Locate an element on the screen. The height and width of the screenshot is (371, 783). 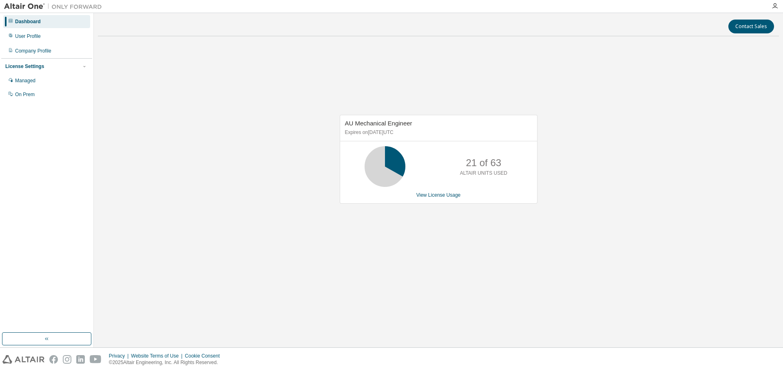
a: View License Usage is located at coordinates (438, 195).